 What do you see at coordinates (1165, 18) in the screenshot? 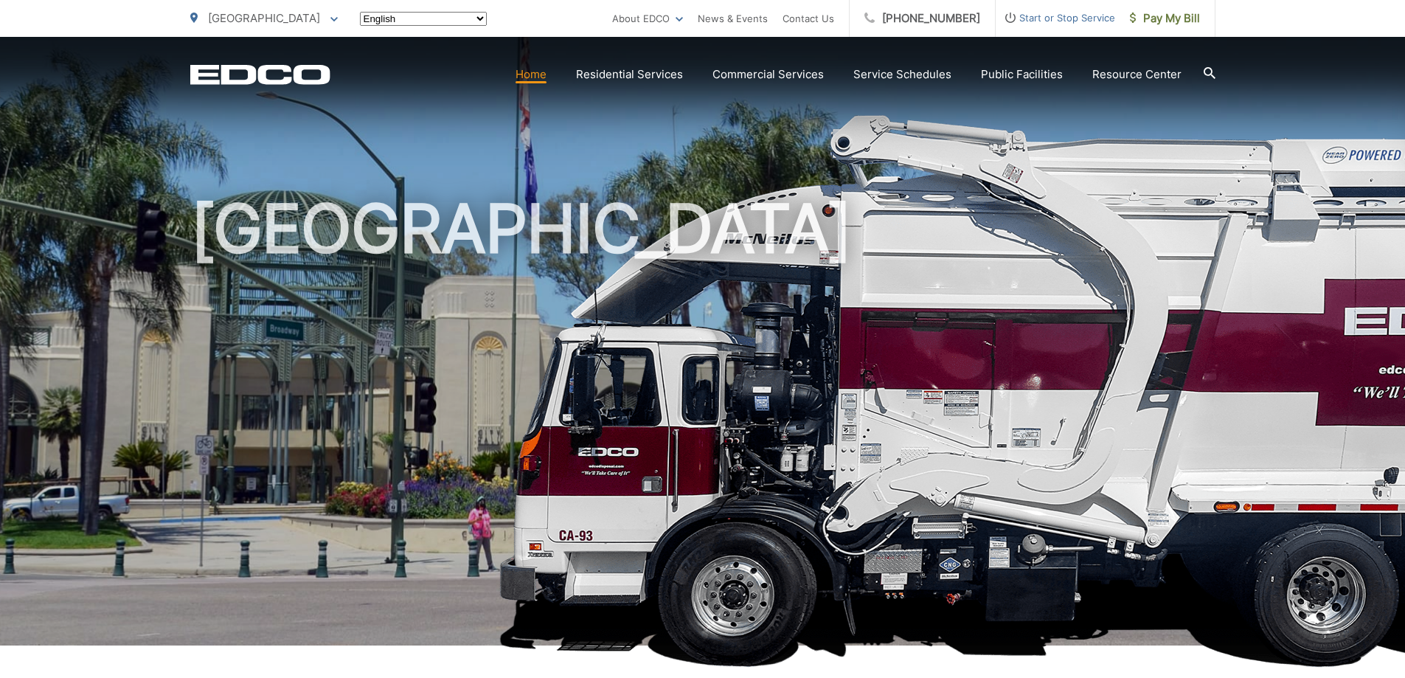
I see `span: Pay My Bill` at bounding box center [1165, 18].